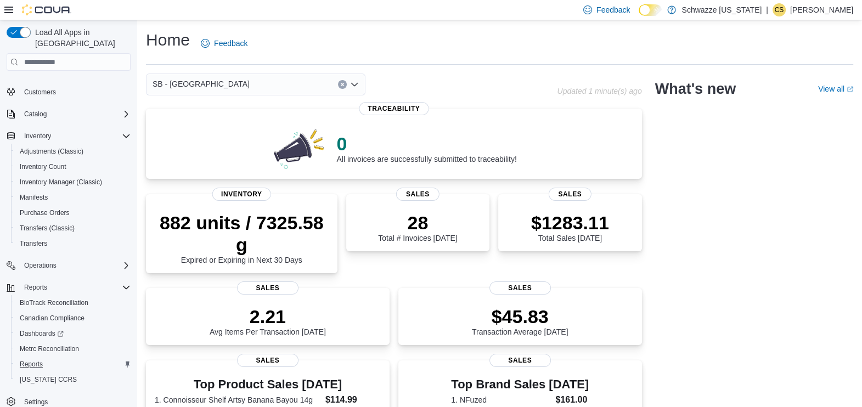  Describe the element at coordinates (224, 43) in the screenshot. I see `a: Feedback` at that location.